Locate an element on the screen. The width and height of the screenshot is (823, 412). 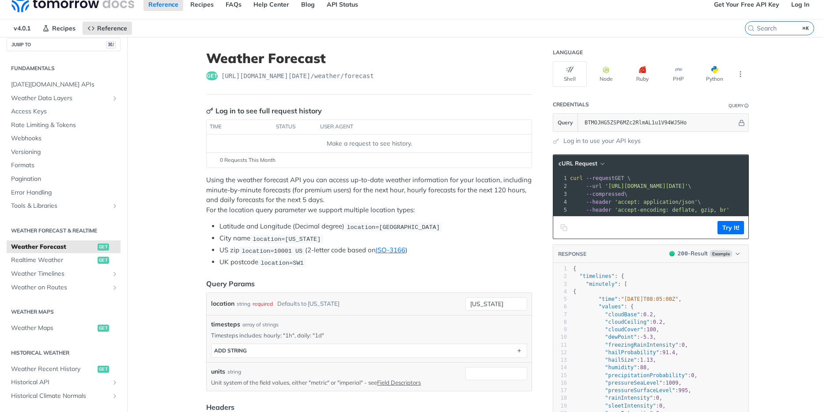
span: --header is located at coordinates (599, 210).